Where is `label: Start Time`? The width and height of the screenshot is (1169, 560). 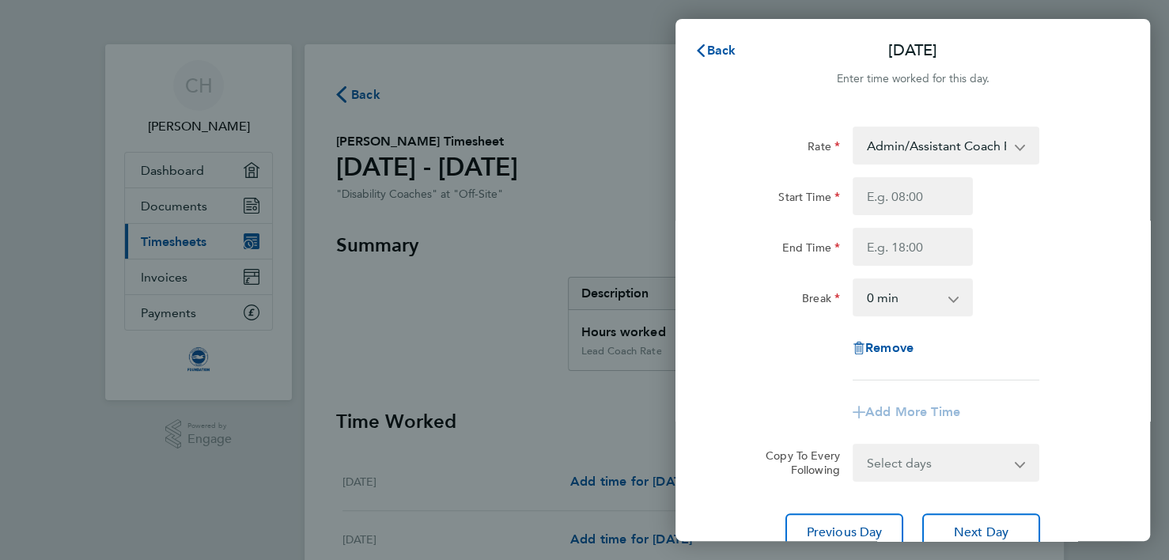 label: Start Time is located at coordinates (809, 199).